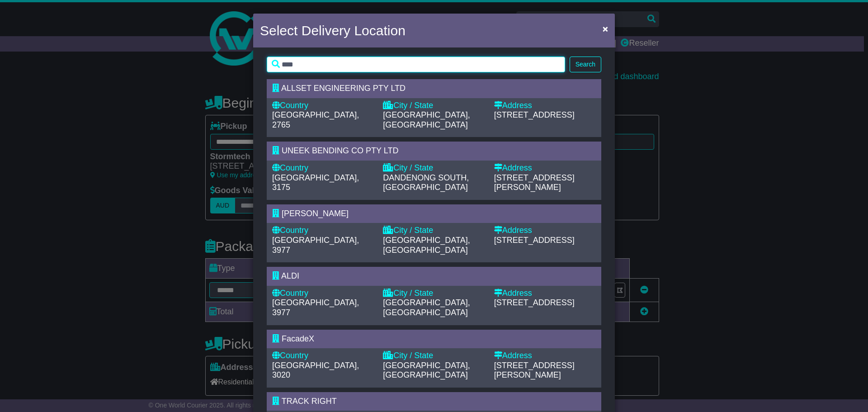 Image resolution: width=868 pixels, height=412 pixels. What do you see at coordinates (343, 88) in the screenshot?
I see `span: ALLSET ENGINEERING PTY LTD` at bounding box center [343, 88].